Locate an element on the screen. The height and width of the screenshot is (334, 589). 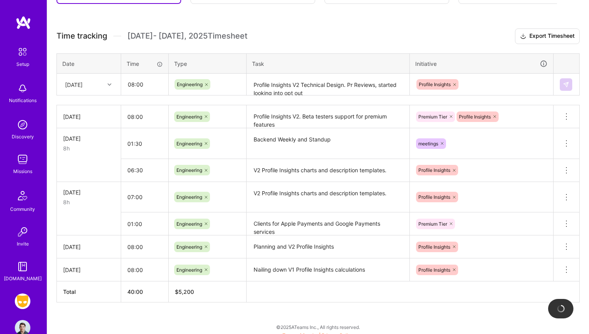
img: bell is located at coordinates (23, 88).